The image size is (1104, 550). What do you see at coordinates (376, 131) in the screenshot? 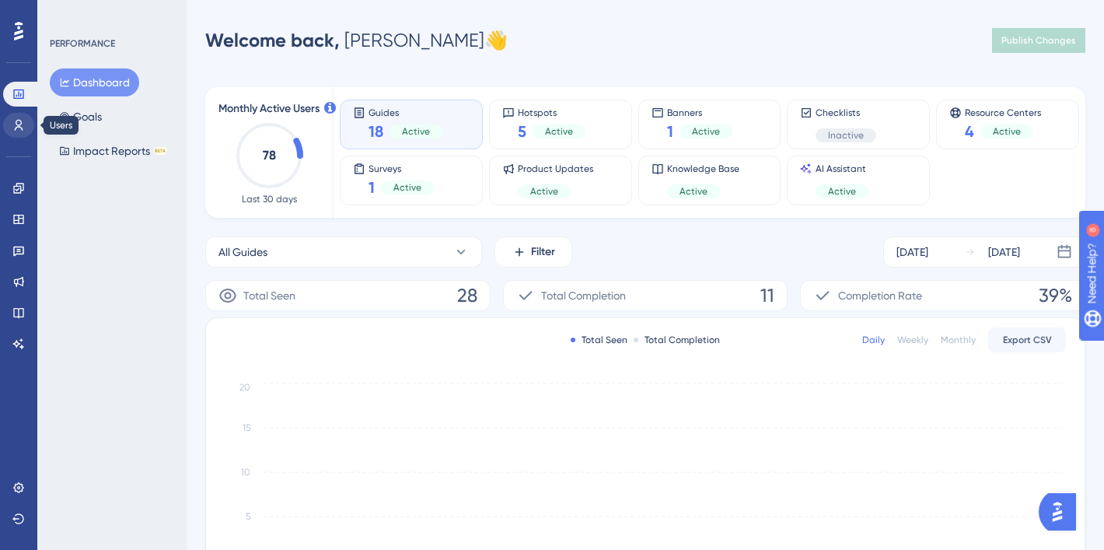
I see `span: 18` at bounding box center [376, 131].